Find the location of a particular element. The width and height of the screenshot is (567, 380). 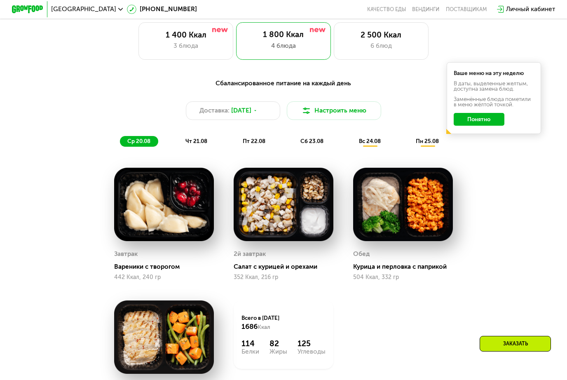

div: Жиры is located at coordinates (278, 351).